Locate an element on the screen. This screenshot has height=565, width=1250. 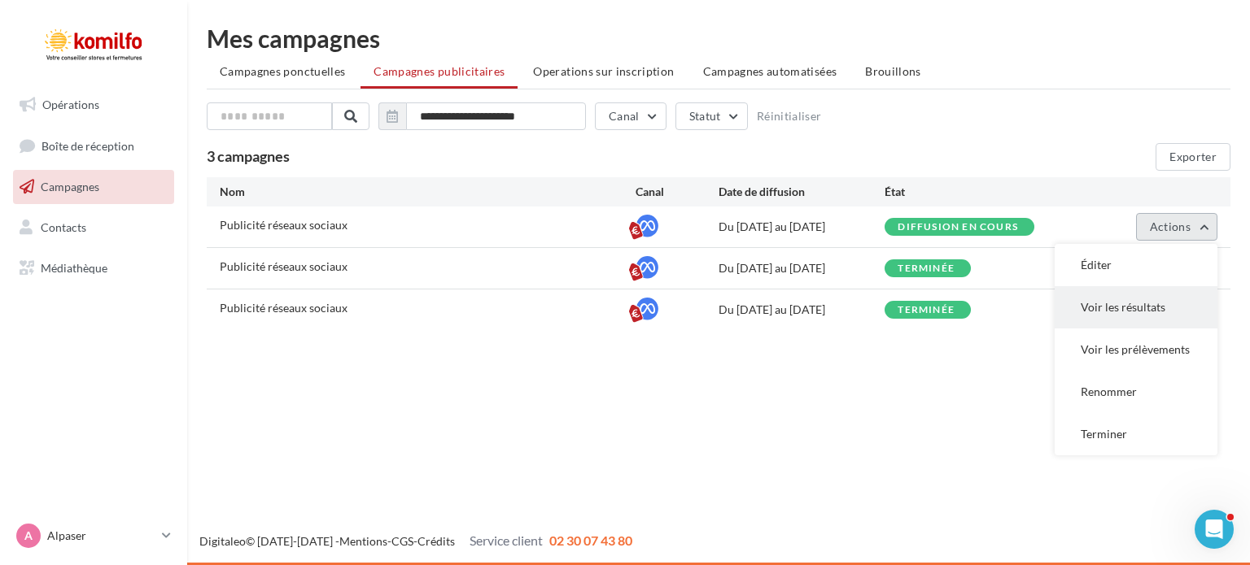
p: Alpaser is located at coordinates (101, 536).